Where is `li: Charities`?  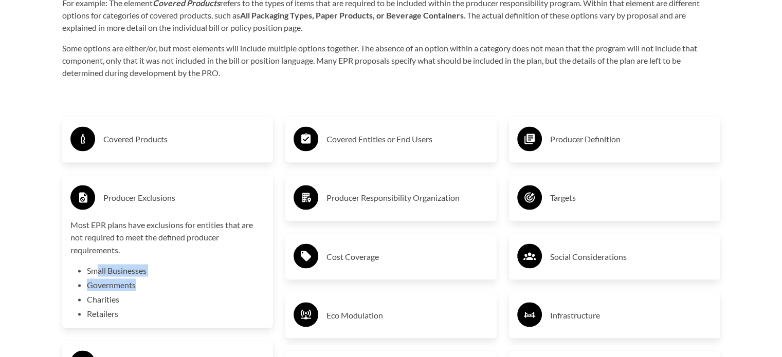 li: Charities is located at coordinates (176, 299).